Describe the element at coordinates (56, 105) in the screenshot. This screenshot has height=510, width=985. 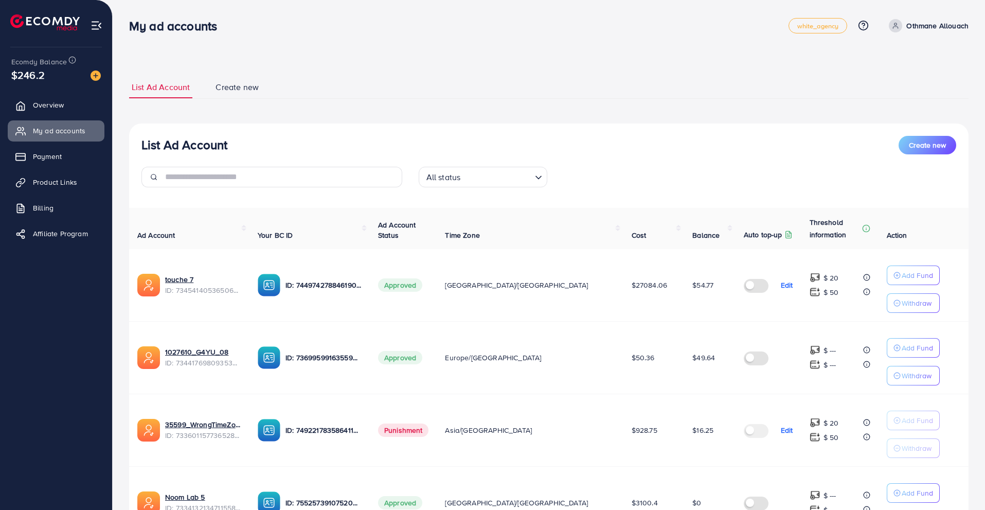
I see `a: Overview` at that location.